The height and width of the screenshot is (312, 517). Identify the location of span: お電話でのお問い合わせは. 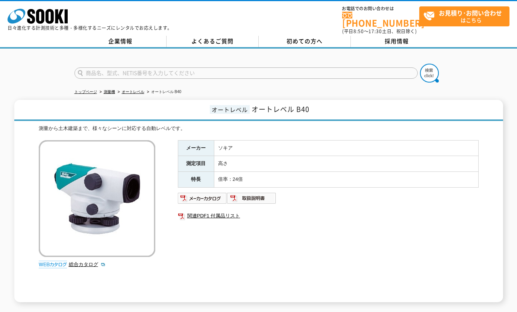
(381, 9).